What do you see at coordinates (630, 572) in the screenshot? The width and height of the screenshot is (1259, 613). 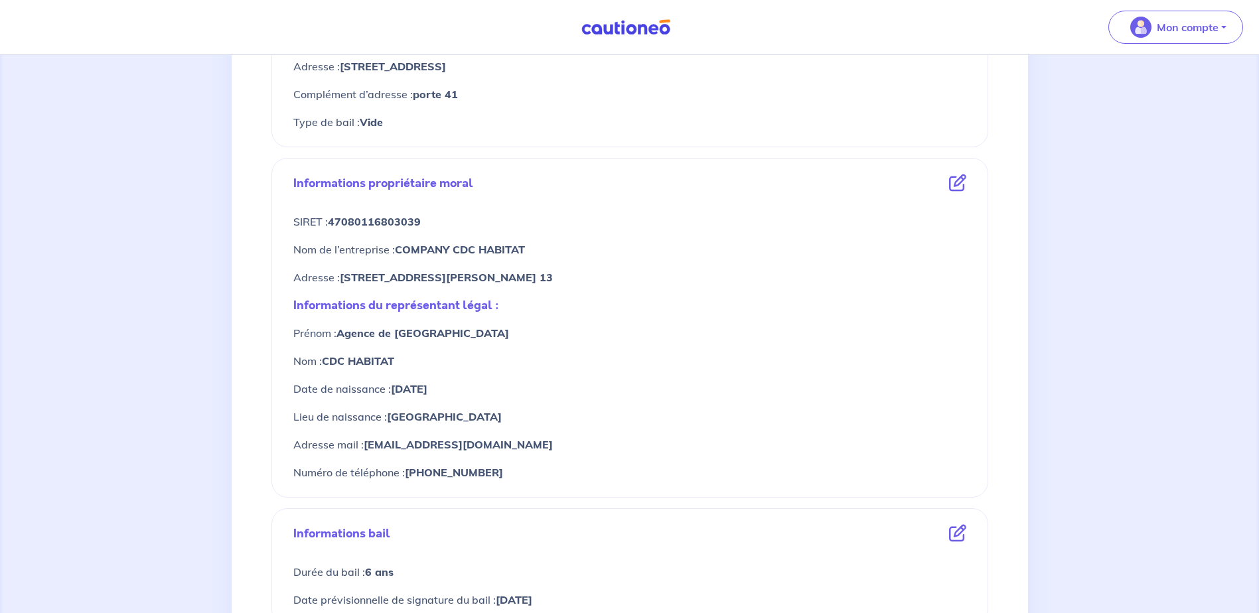 I see `p: Durée du bail :` at bounding box center [630, 572].